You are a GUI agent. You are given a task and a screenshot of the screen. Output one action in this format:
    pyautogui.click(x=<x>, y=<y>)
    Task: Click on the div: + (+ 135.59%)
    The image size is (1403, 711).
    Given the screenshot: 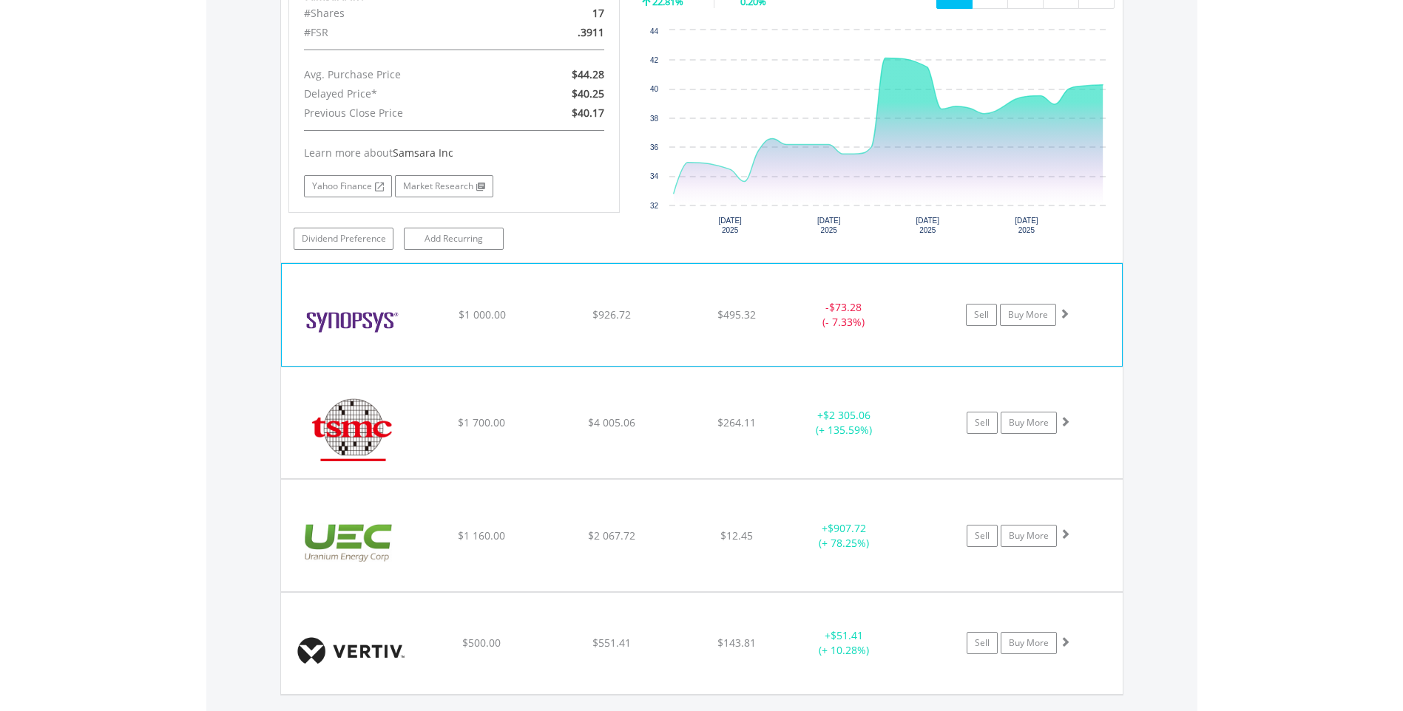 What is the action you would take?
    pyautogui.click(x=844, y=423)
    